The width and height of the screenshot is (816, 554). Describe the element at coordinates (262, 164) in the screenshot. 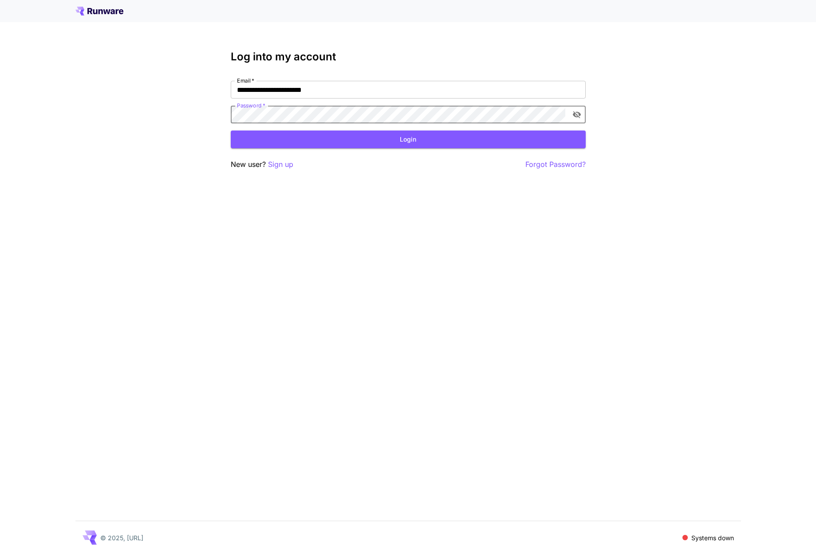

I see `p: New user?` at that location.